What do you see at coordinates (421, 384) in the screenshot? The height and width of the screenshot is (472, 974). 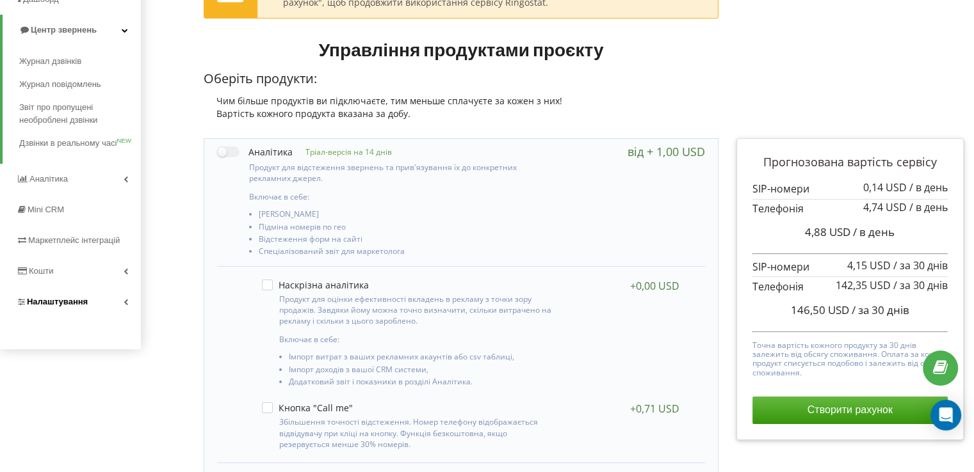 I see `li: Додатковий звіт і показники в розділі Аналітика.` at bounding box center [421, 384].